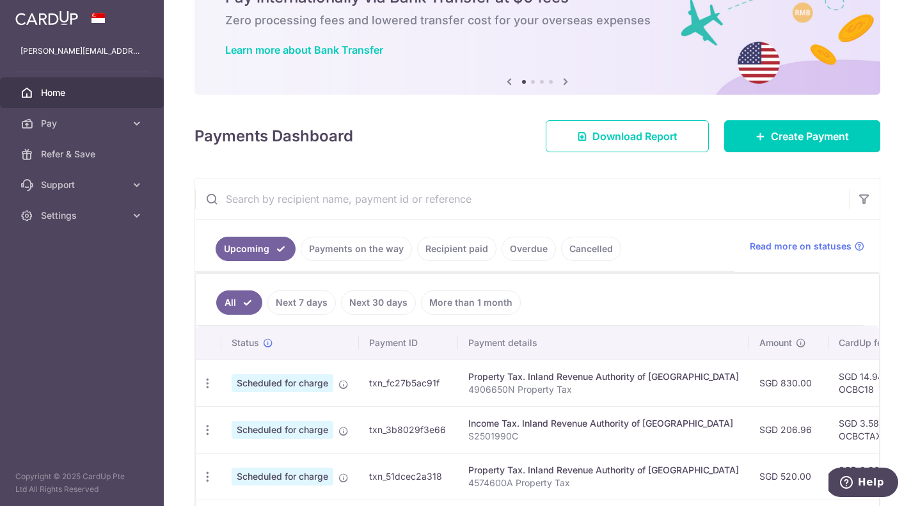 This screenshot has height=506, width=911. I want to click on a: Next 30 days, so click(378, 302).